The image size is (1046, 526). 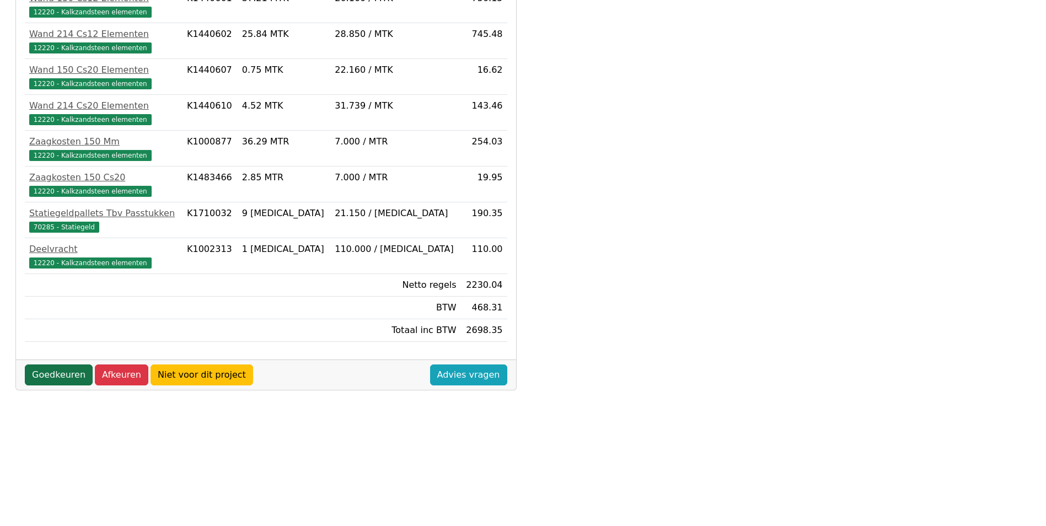 What do you see at coordinates (58, 375) in the screenshot?
I see `a: Goedkeuren` at bounding box center [58, 375].